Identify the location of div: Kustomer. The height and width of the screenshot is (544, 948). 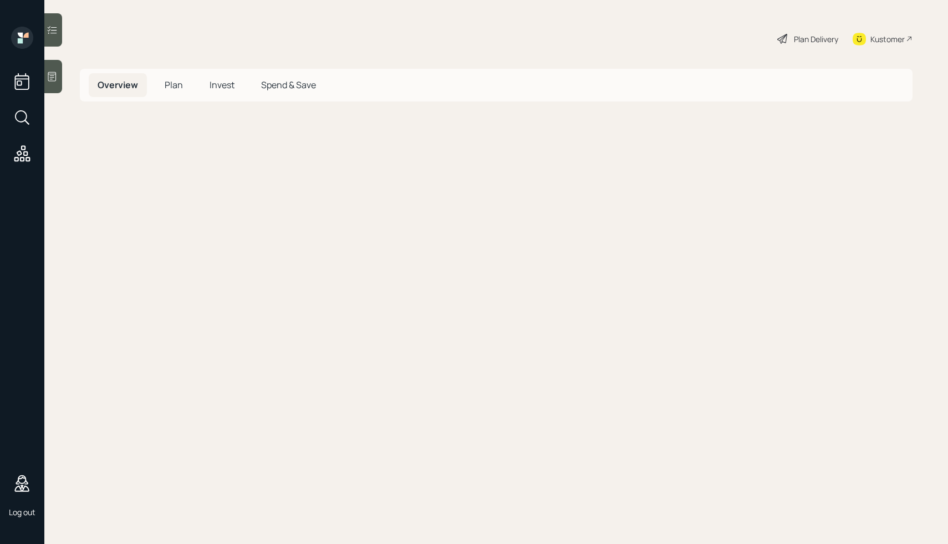
(887, 39).